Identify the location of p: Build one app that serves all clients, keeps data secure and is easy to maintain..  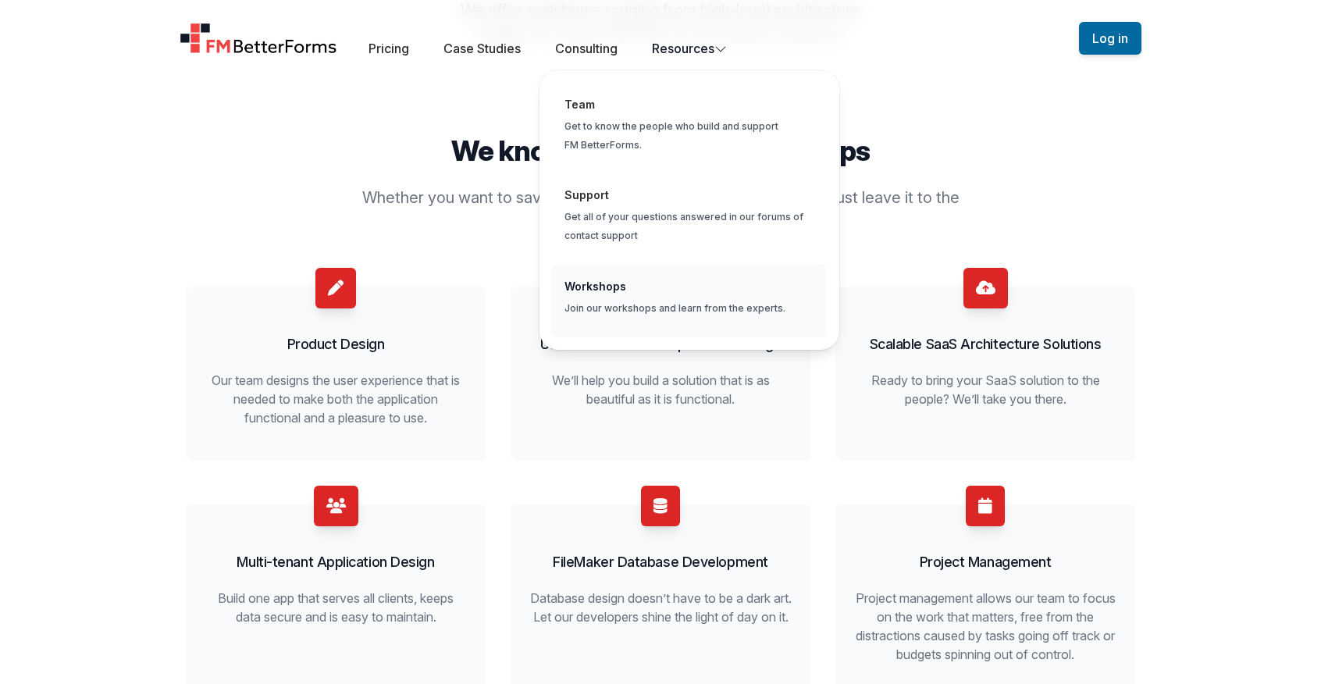
(336, 607).